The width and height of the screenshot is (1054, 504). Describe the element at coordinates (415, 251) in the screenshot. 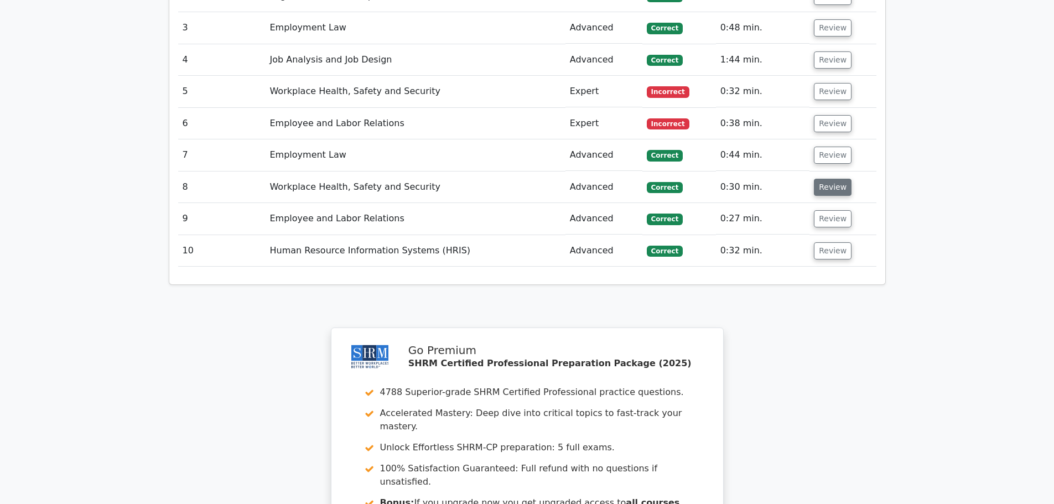

I see `td: Human Resource Information Systems (HRIS)` at that location.